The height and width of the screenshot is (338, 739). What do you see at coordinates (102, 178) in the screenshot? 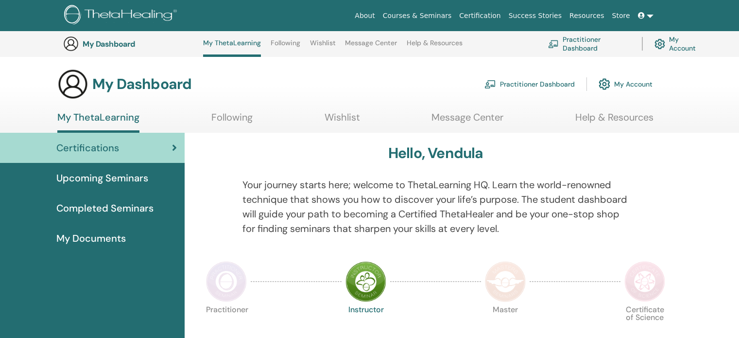
I see `span: Upcoming Seminars` at bounding box center [102, 178].